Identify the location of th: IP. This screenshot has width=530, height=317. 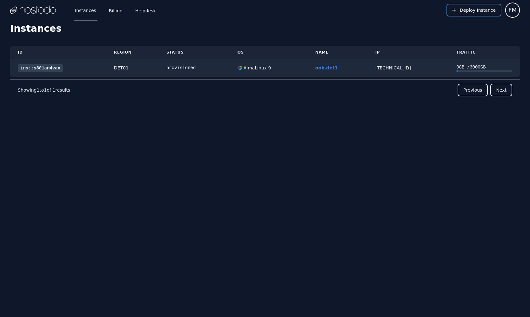
(408, 52).